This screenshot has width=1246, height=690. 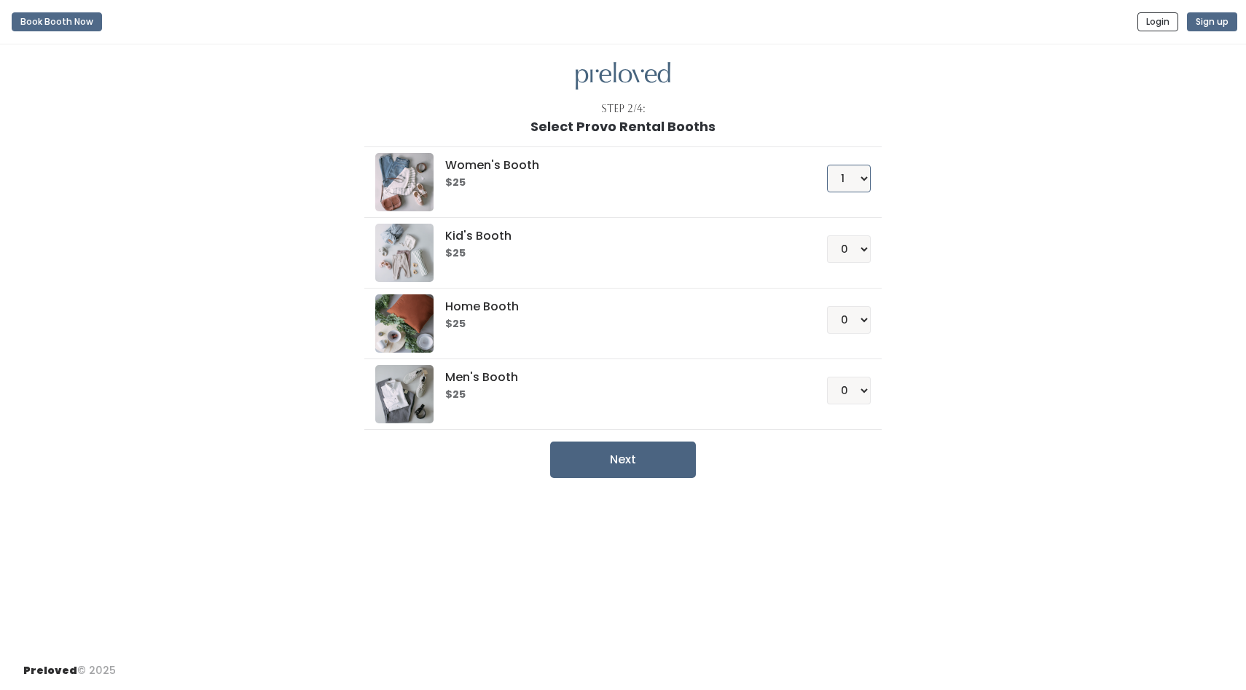 I want to click on h1: Select Provo Rental Booths, so click(x=623, y=127).